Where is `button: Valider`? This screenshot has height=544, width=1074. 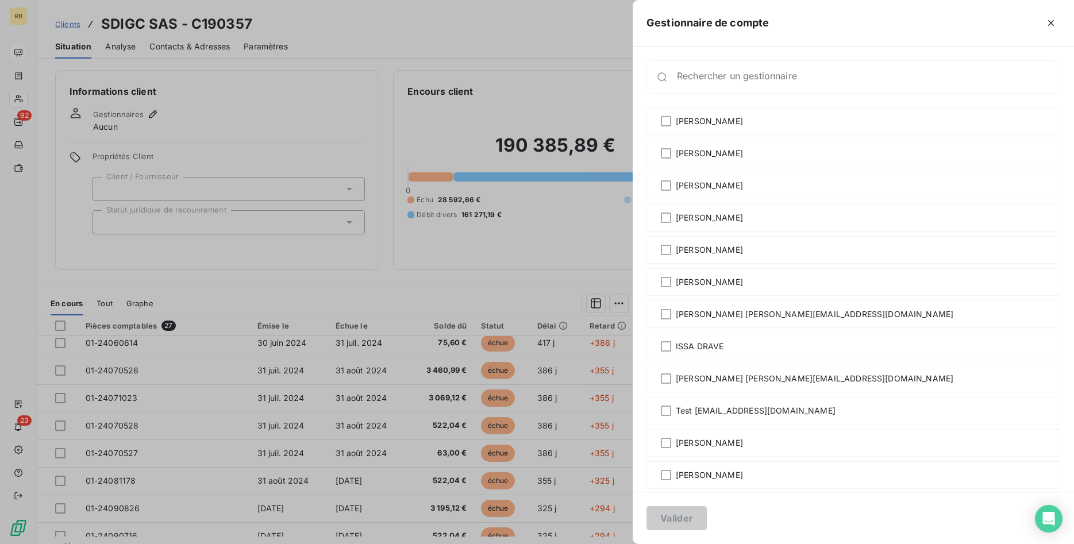 button: Valider is located at coordinates (676, 518).